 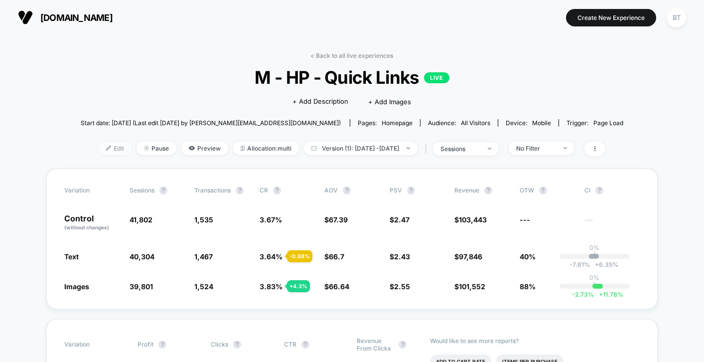 What do you see at coordinates (473, 219) in the screenshot?
I see `span: 103,443` at bounding box center [473, 219].